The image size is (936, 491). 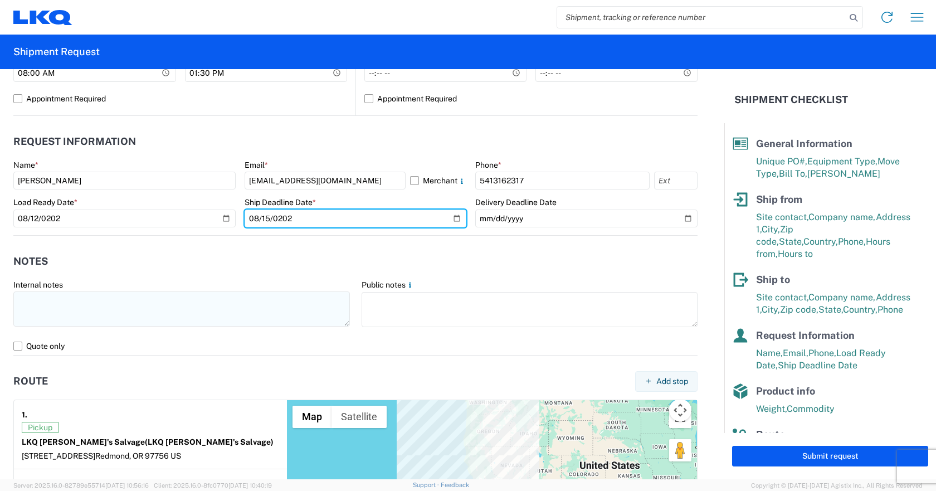 What do you see at coordinates (488, 165) in the screenshot?
I see `label: Phone` at bounding box center [488, 165].